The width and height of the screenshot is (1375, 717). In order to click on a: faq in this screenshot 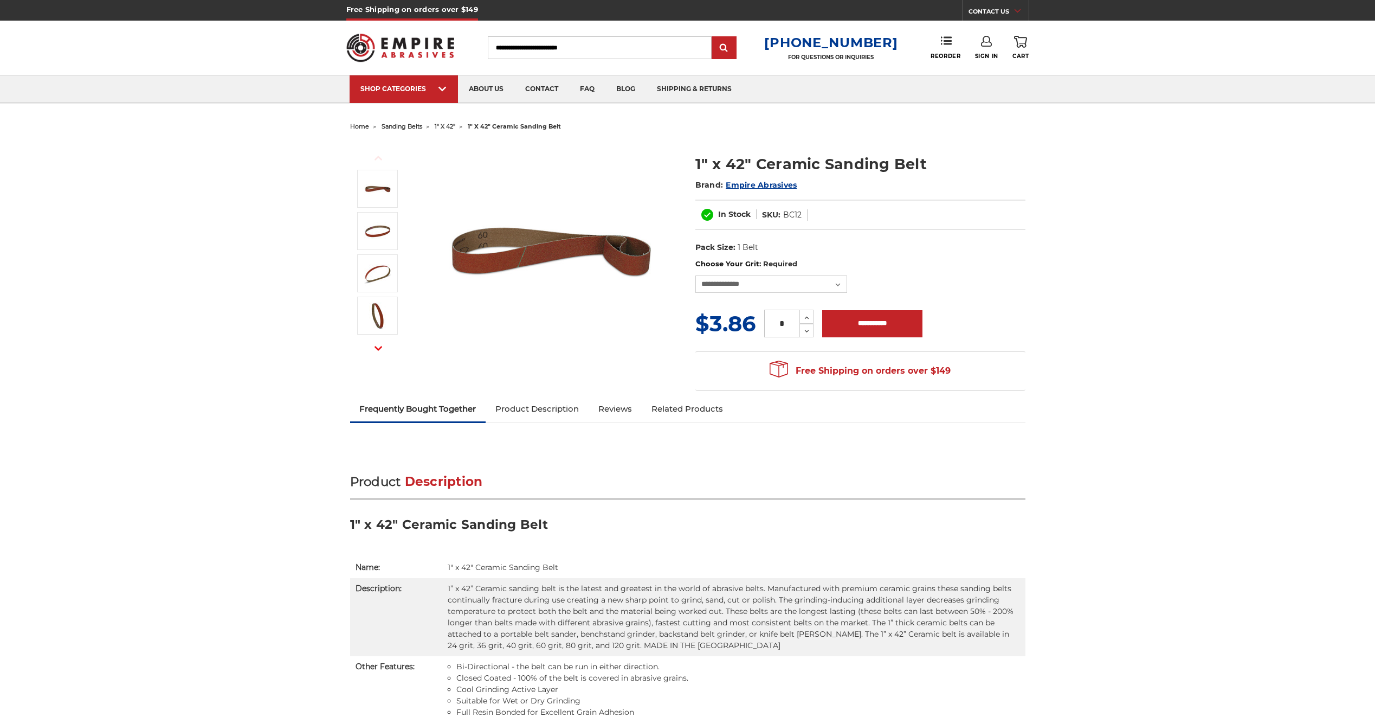, I will do `click(587, 89)`.